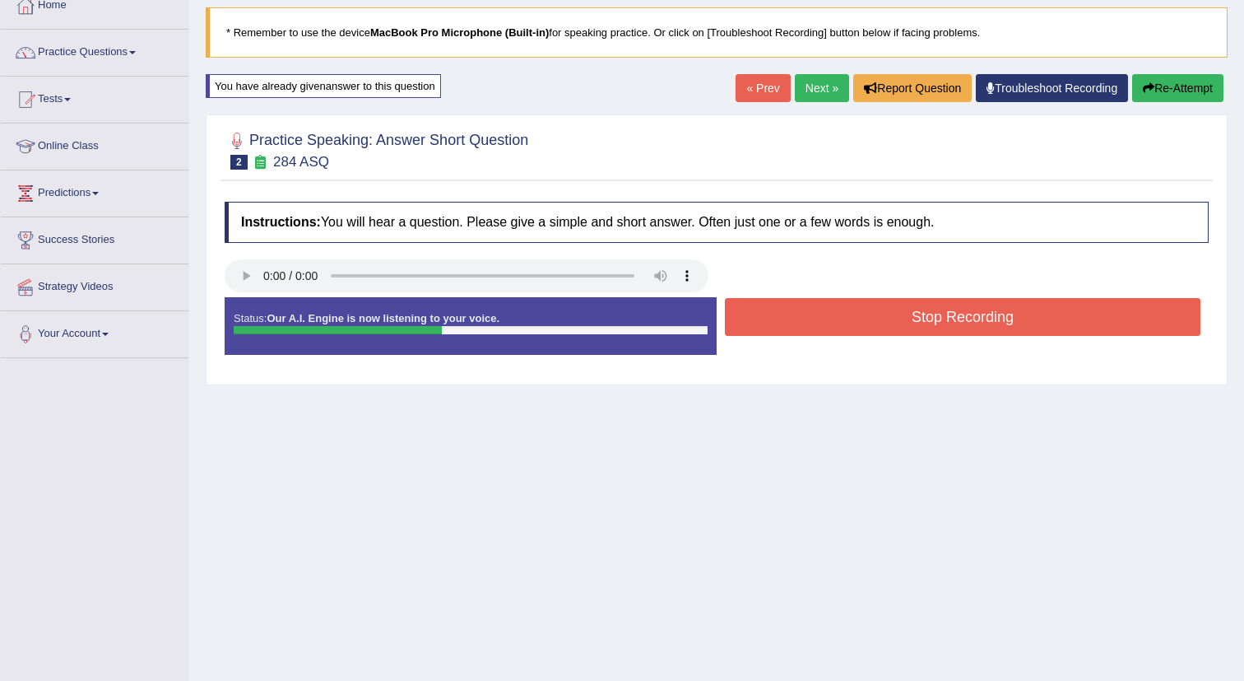 The width and height of the screenshot is (1244, 681). What do you see at coordinates (323, 86) in the screenshot?
I see `div: You have already given answer to this question` at bounding box center [323, 86].